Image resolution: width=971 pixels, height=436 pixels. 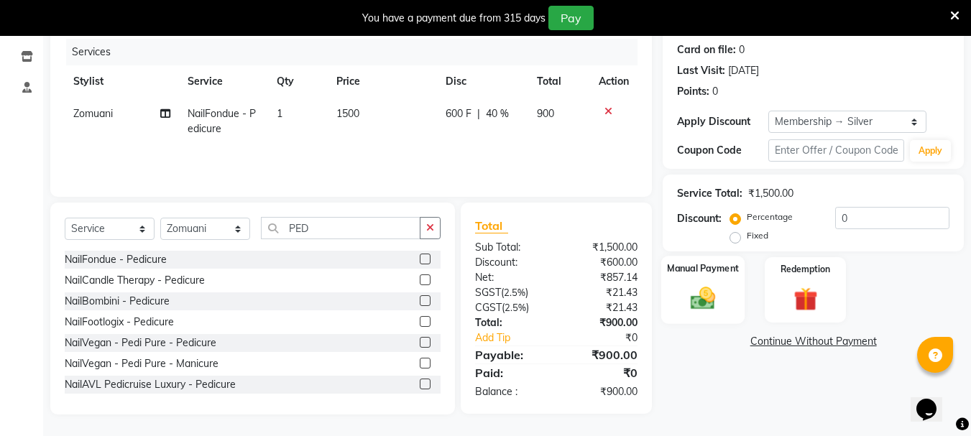 I want to click on input: Search or Scan, so click(x=341, y=228).